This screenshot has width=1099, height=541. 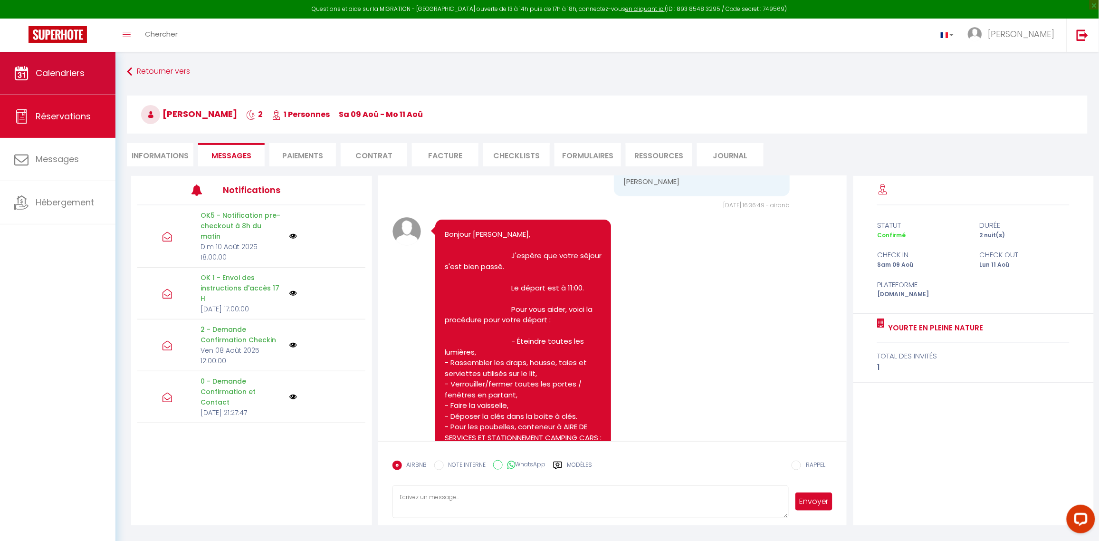 What do you see at coordinates (374, 154) in the screenshot?
I see `li: Contrat` at bounding box center [374, 154].